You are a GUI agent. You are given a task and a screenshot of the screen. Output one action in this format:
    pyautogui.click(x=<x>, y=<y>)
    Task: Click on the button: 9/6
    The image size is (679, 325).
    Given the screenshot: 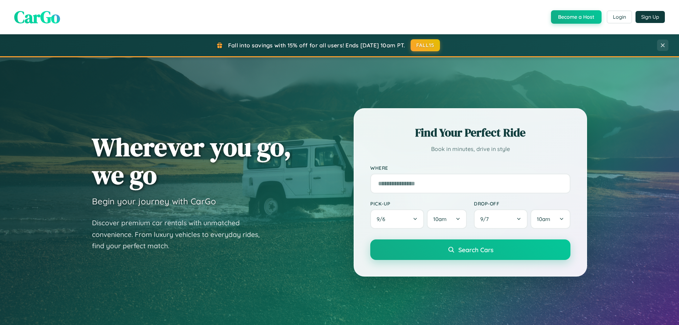 What is the action you would take?
    pyautogui.click(x=397, y=219)
    